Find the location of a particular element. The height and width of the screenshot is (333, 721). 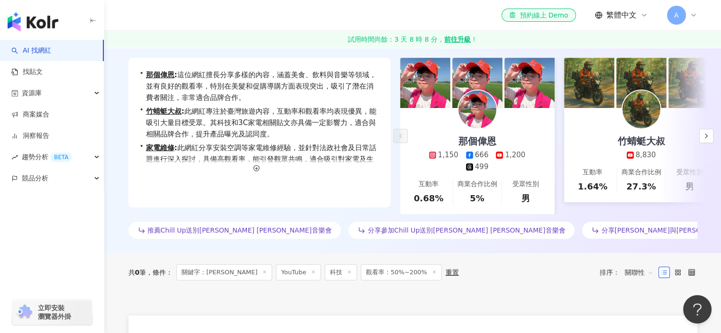

div: 1.64% is located at coordinates (593, 186).